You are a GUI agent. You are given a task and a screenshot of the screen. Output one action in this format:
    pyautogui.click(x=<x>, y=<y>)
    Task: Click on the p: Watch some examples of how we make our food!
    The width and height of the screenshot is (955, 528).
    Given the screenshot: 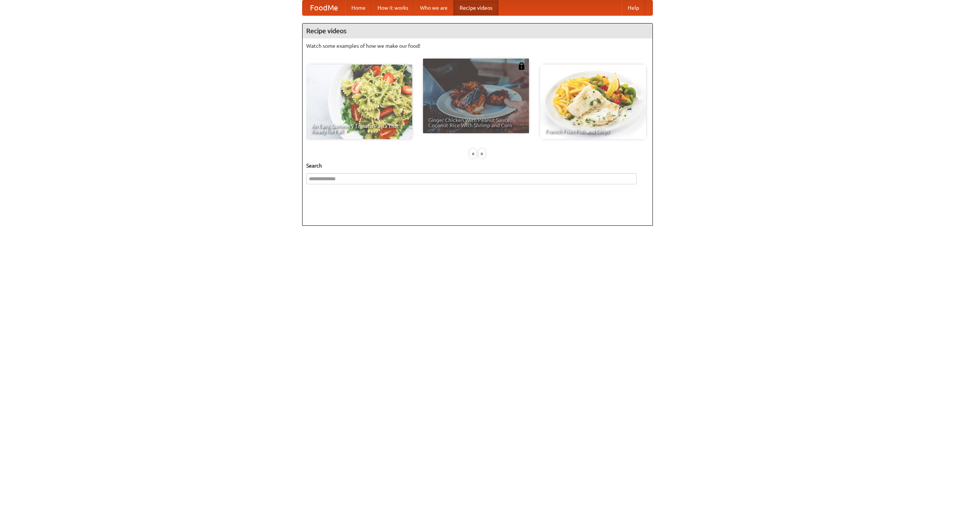 What is the action you would take?
    pyautogui.click(x=477, y=46)
    